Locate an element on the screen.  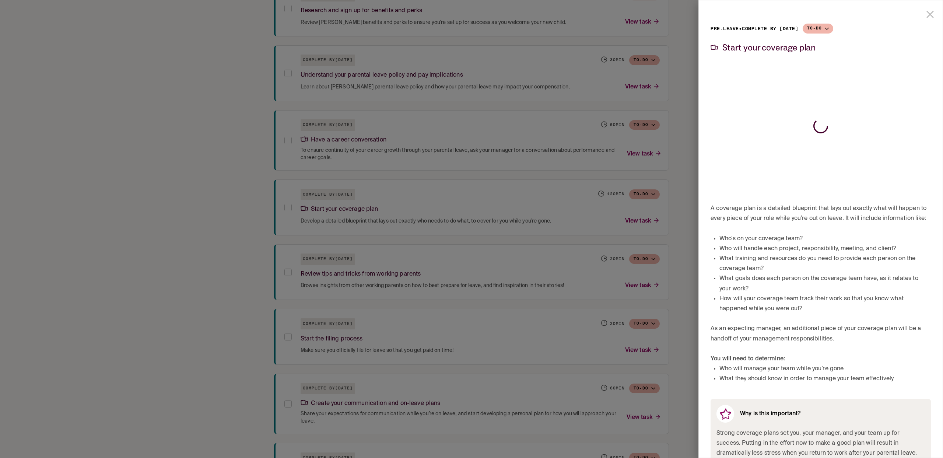
li: Who’s on your coverage team? is located at coordinates (825, 239).